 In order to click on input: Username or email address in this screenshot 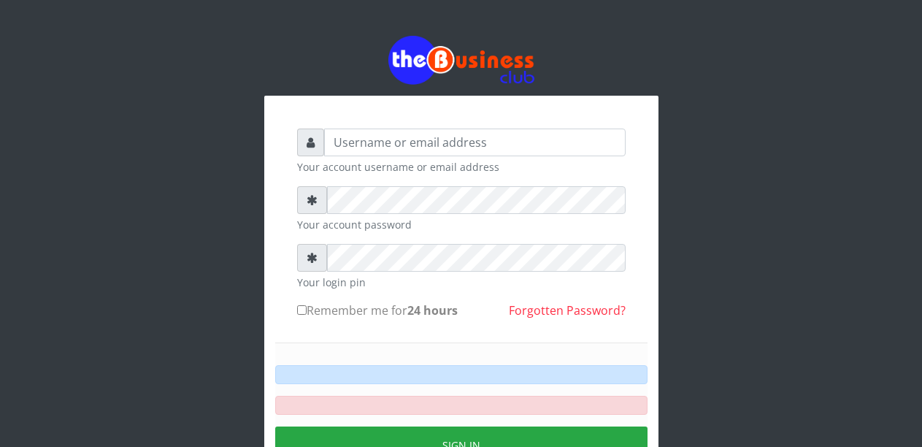, I will do `click(474, 142)`.